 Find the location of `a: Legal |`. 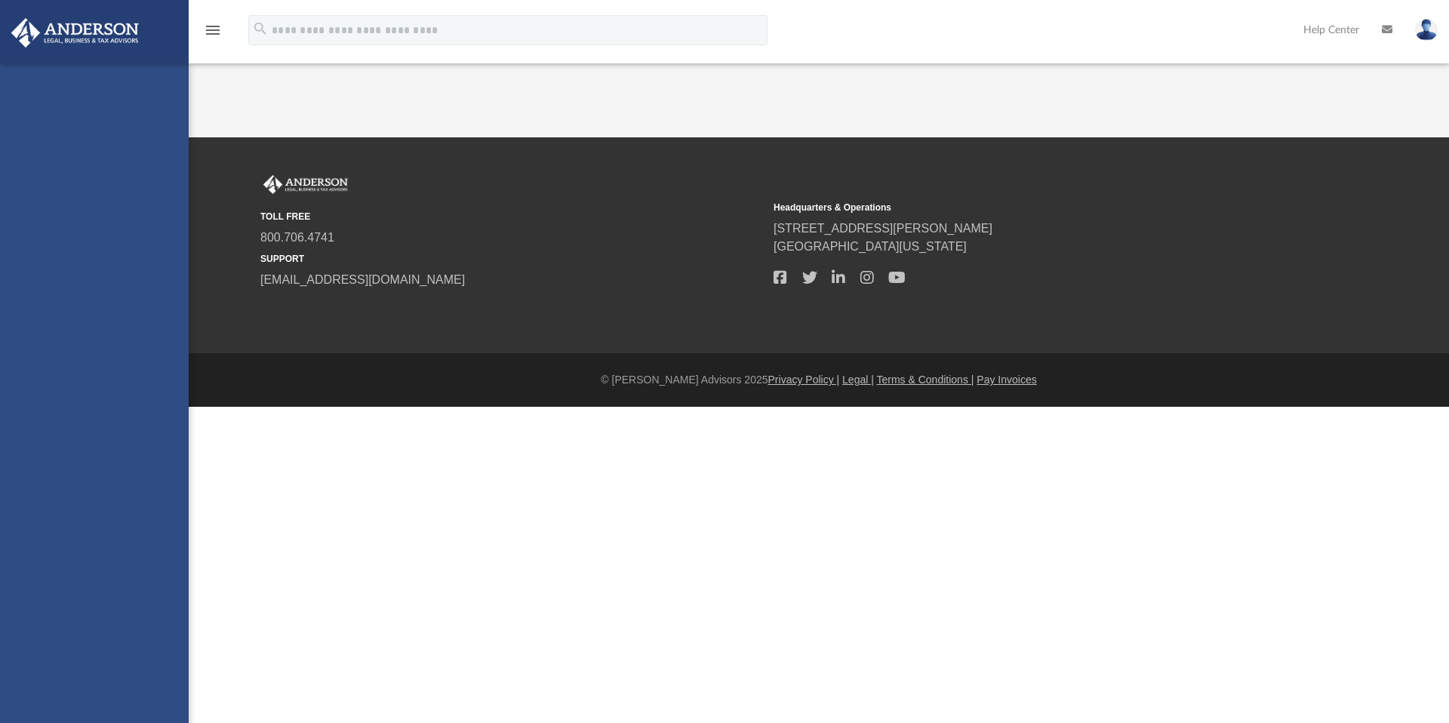

a: Legal | is located at coordinates (858, 380).